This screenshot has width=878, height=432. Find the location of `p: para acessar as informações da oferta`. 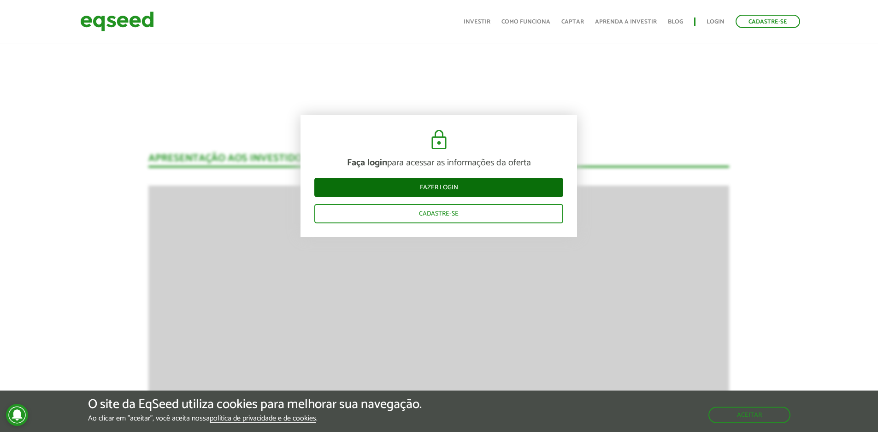

p: para acessar as informações da oferta is located at coordinates (439, 163).